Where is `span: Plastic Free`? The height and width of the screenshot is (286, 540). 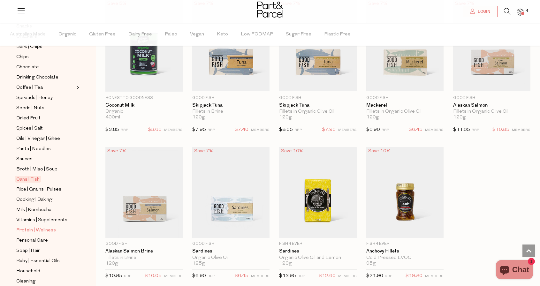 span: Plastic Free is located at coordinates (337, 34).